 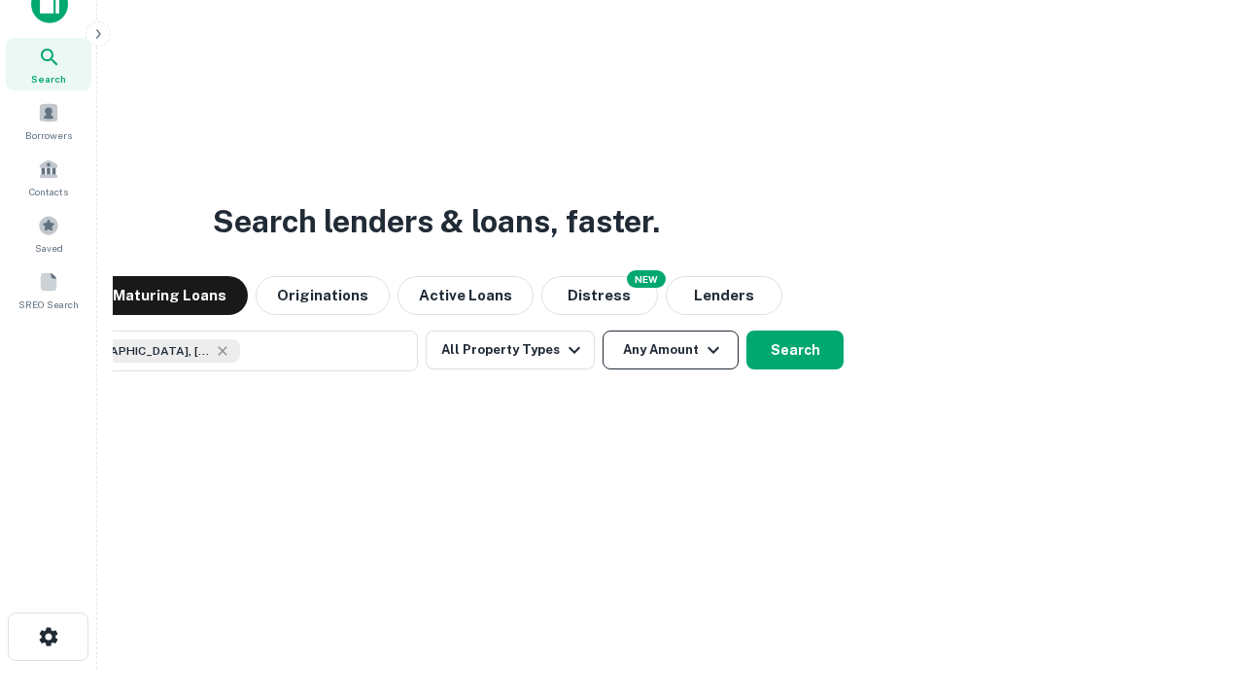 I want to click on div: SREO Search, so click(x=49, y=290).